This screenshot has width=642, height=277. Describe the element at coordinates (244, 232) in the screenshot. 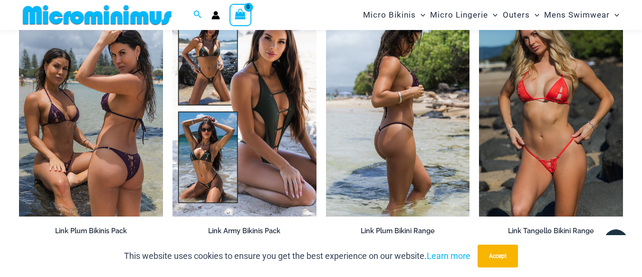

I see `a: Link Army Bikinis Pack` at that location.